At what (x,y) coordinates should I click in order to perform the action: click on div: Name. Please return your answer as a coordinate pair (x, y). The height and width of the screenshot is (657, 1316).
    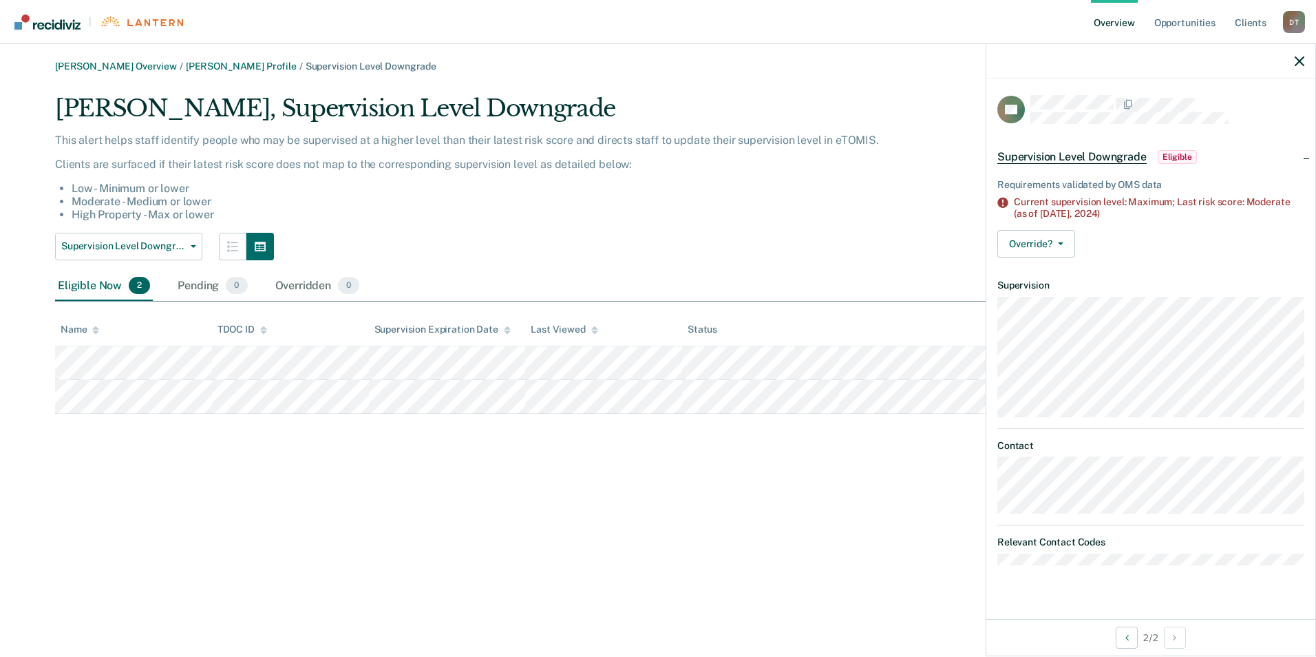
    Looking at the image, I should click on (80, 329).